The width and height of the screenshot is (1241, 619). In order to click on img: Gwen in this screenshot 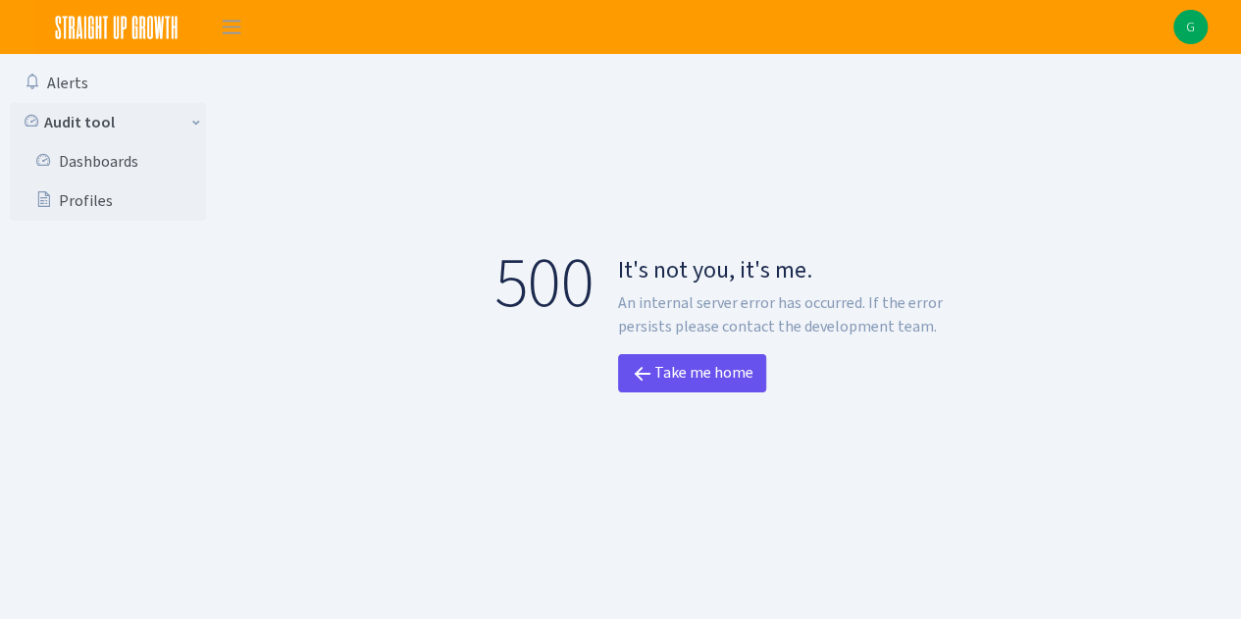, I will do `click(1190, 26)`.